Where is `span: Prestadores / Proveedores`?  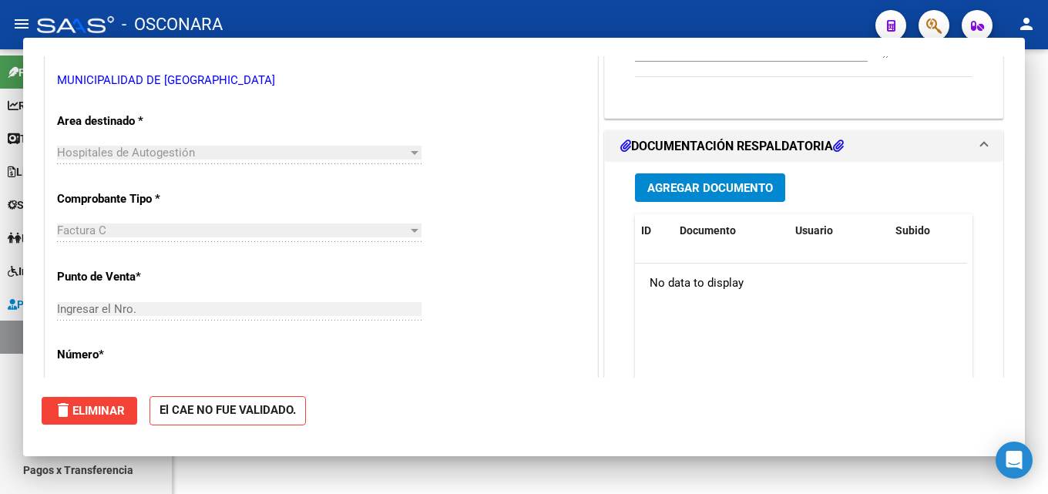
span: Prestadores / Proveedores is located at coordinates (78, 304).